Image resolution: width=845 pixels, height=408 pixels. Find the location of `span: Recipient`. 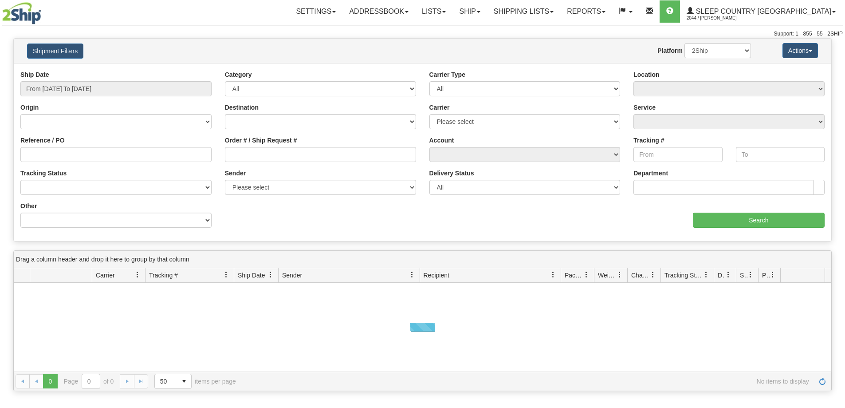

span: Recipient is located at coordinates (436, 275).